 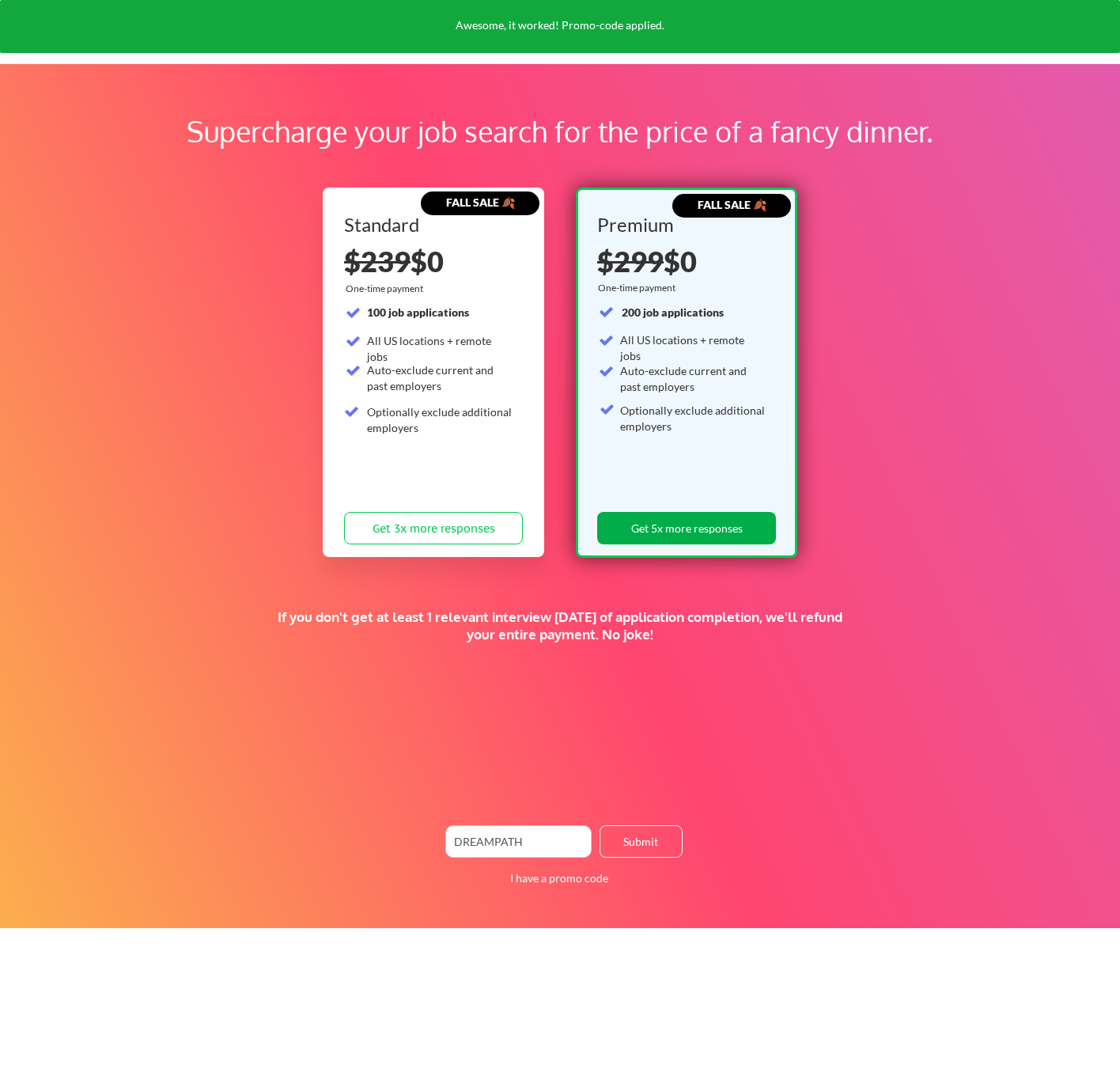 I want to click on strong: 100 job applications, so click(x=417, y=311).